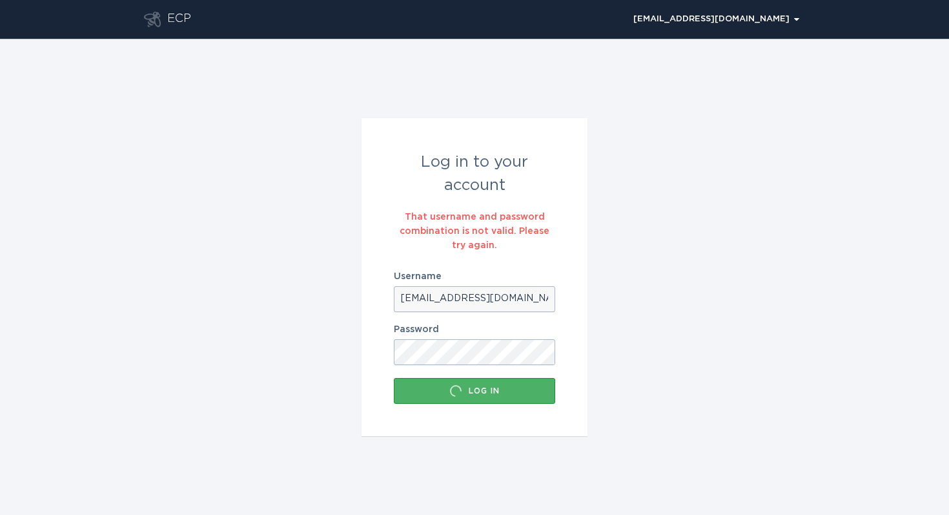  Describe the element at coordinates (716, 19) in the screenshot. I see `button: Open user account details` at that location.